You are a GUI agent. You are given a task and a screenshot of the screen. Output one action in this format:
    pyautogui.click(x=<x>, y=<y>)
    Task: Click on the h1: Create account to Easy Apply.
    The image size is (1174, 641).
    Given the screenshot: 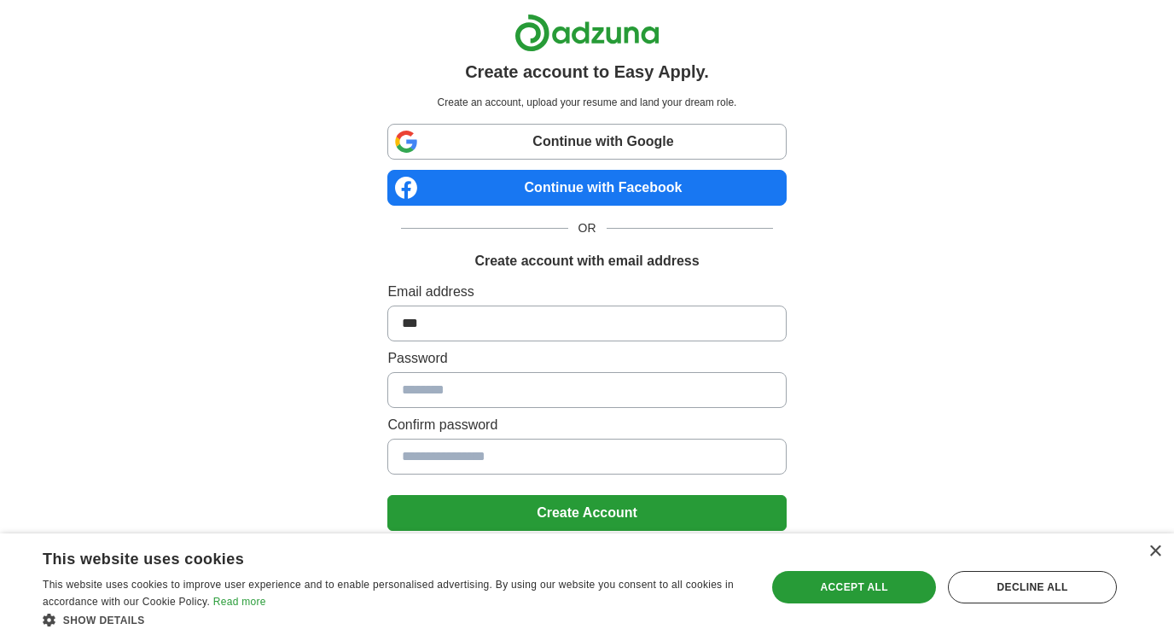 What is the action you would take?
    pyautogui.click(x=587, y=72)
    